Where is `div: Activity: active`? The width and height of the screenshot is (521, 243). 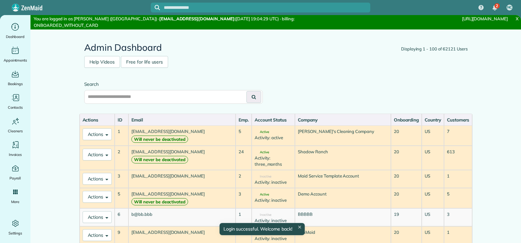 div: Activity: active is located at coordinates (273, 138).